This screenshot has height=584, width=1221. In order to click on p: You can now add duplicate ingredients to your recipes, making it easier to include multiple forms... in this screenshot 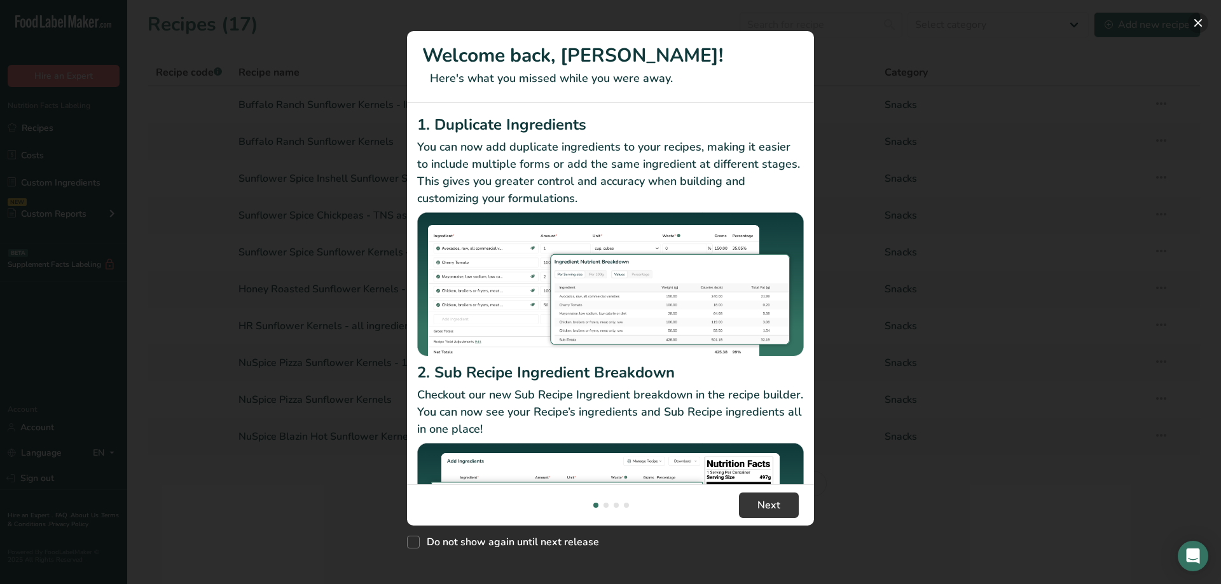, I will do `click(610, 173)`.